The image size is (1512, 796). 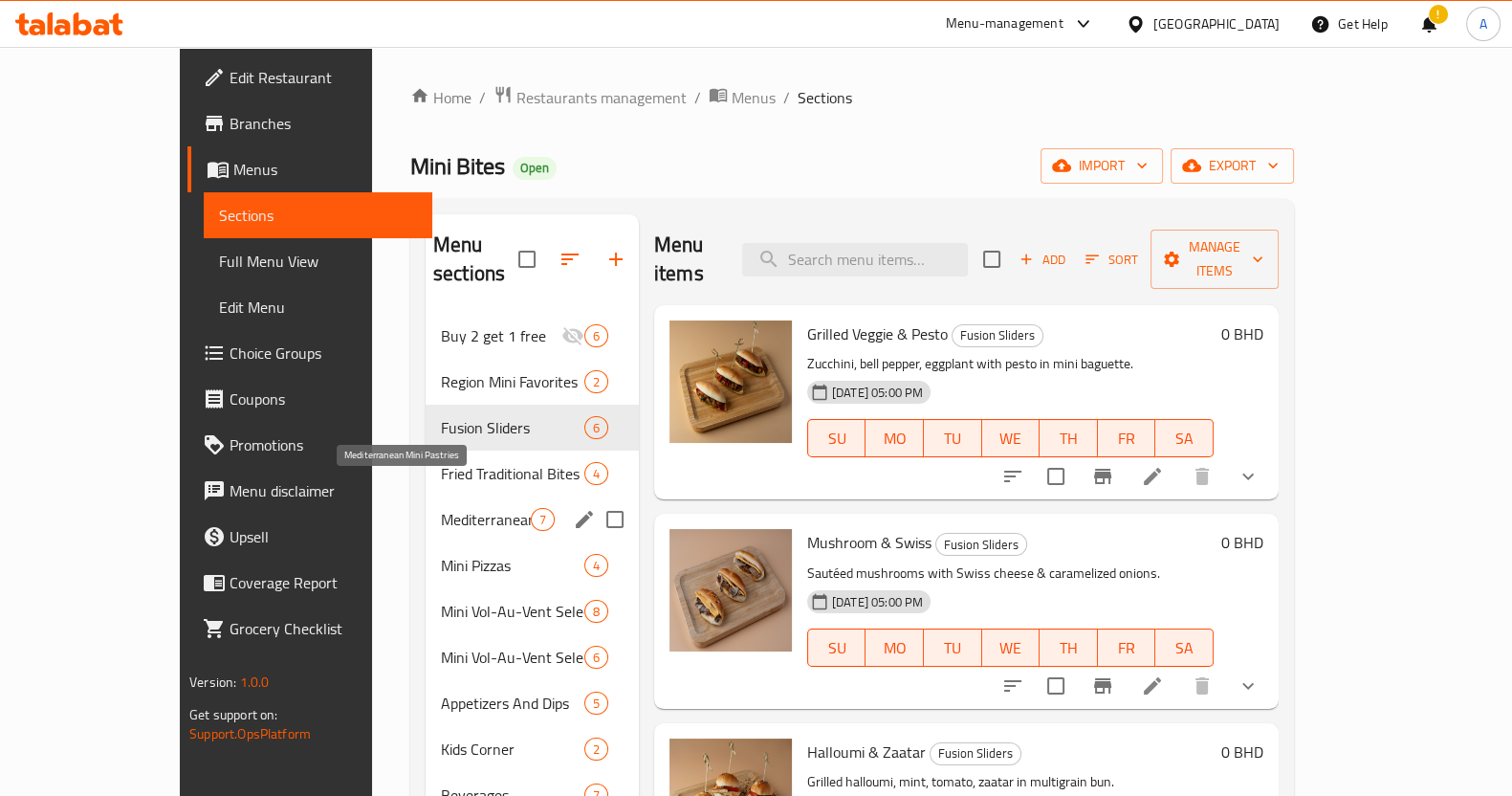 I want to click on a: Branches, so click(x=309, y=124).